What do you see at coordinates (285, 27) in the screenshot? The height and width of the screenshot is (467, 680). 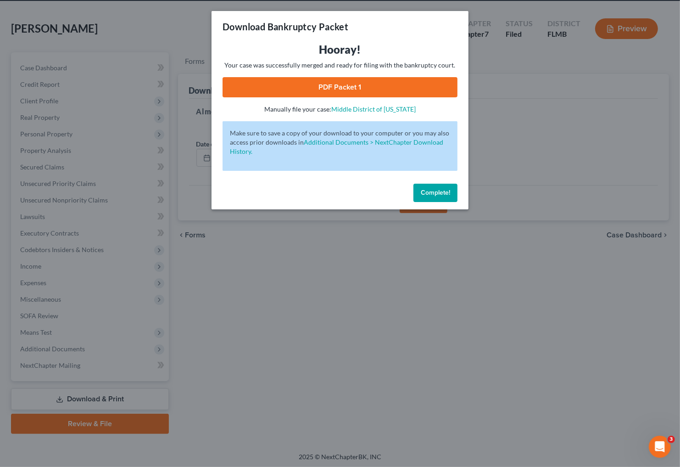 I see `h3: Download Bankruptcy Packet` at bounding box center [285, 27].